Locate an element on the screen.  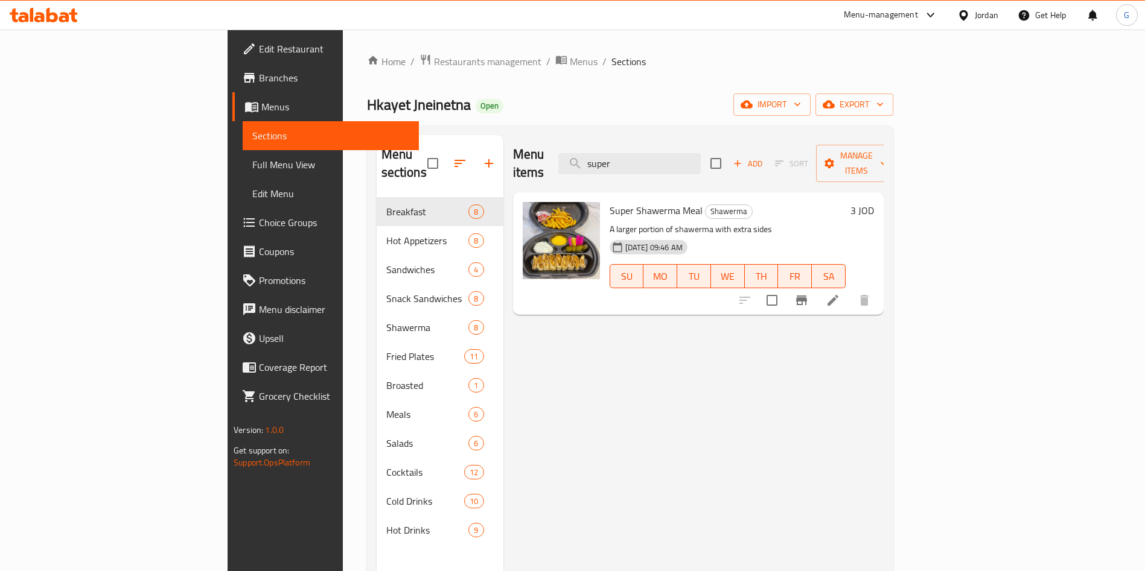
span: WE is located at coordinates (728, 276).